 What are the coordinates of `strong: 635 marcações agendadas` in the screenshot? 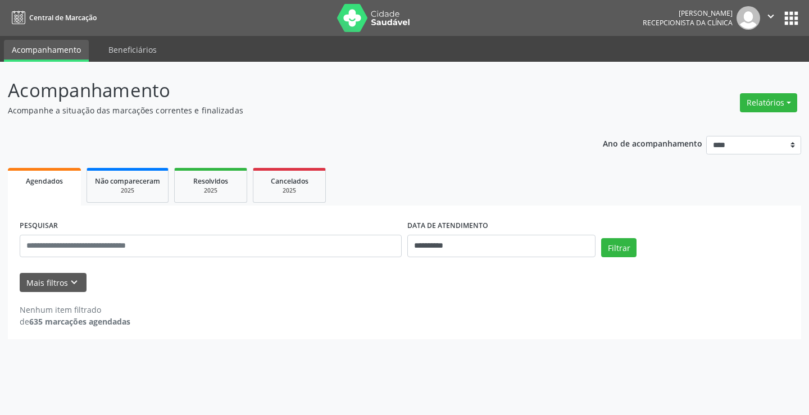 It's located at (80, 321).